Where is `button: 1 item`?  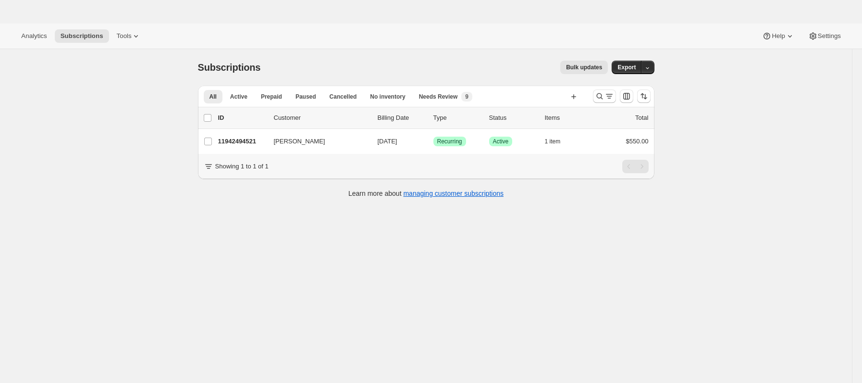 button: 1 item is located at coordinates (558, 141).